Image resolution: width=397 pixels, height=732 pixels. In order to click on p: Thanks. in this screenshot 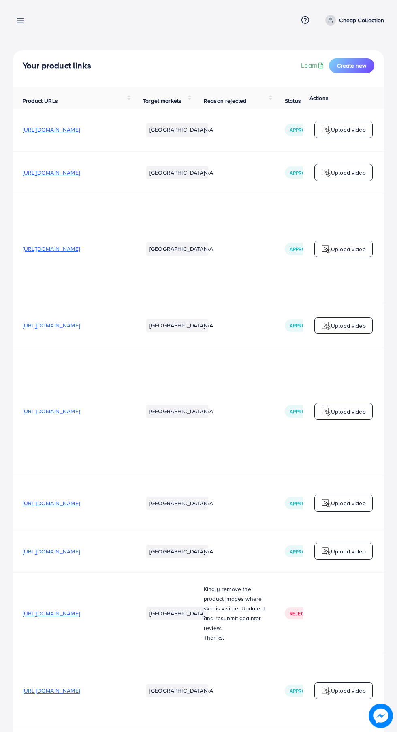, I will do `click(234, 637)`.